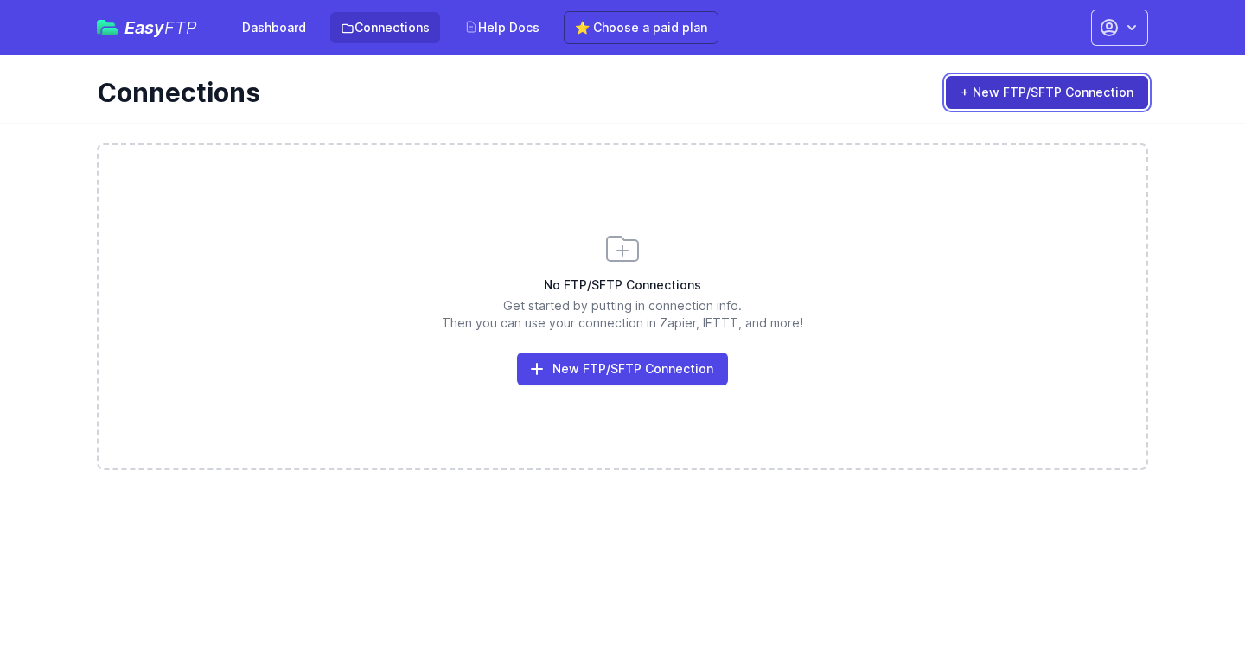 This screenshot has height=661, width=1245. What do you see at coordinates (147, 28) in the screenshot?
I see `a: EasyFTP` at bounding box center [147, 28].